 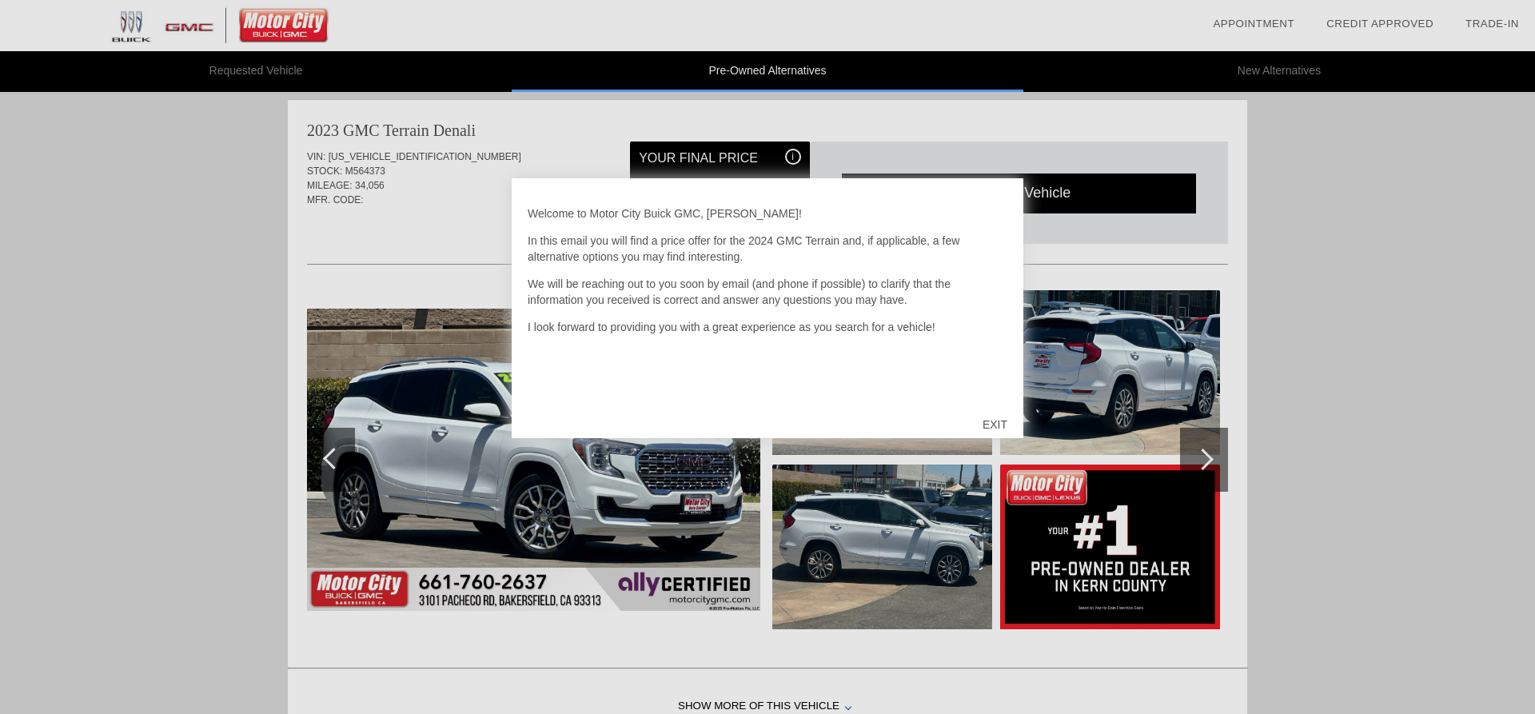 What do you see at coordinates (1254, 23) in the screenshot?
I see `a: Appointment` at bounding box center [1254, 23].